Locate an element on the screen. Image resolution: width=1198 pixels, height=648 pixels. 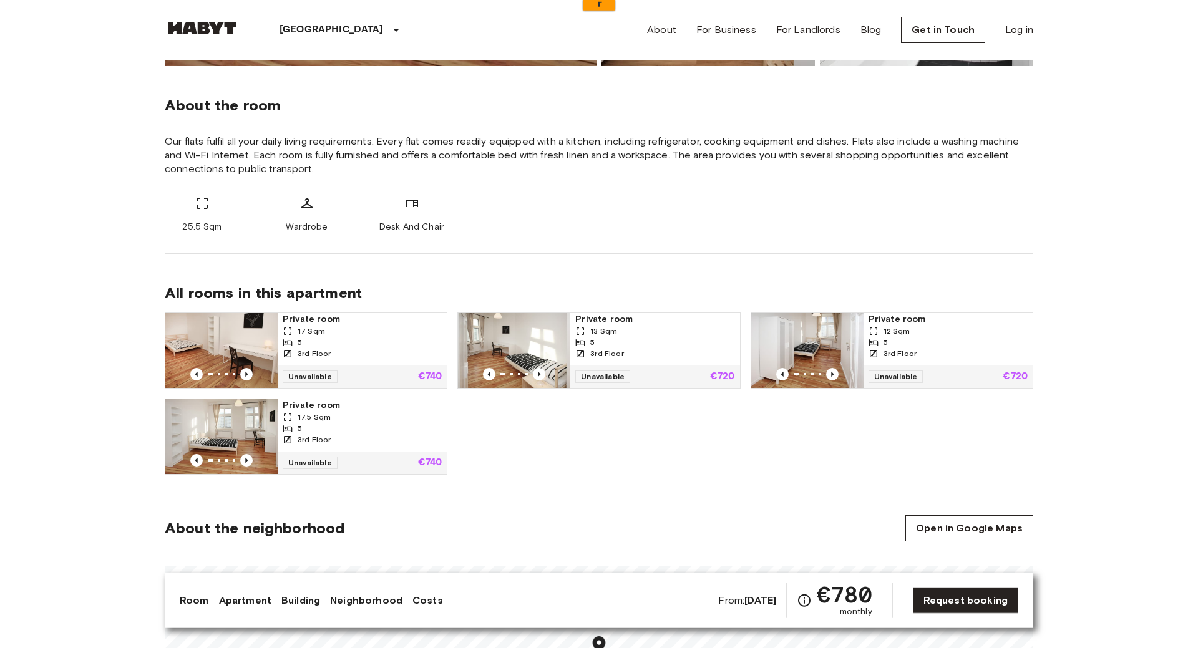
a: Marketing picture of unit DE-01-243-02MPrevious imagePrevious imagePrivate room17.5 Sqm53rd Floor... is located at coordinates (306, 437).